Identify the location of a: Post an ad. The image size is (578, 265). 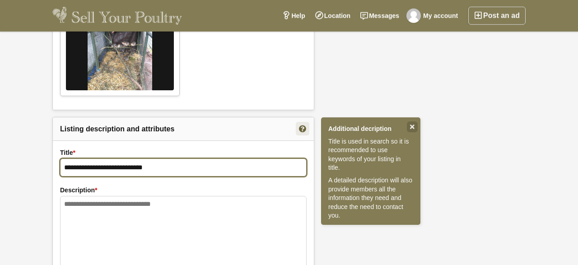
(496, 16).